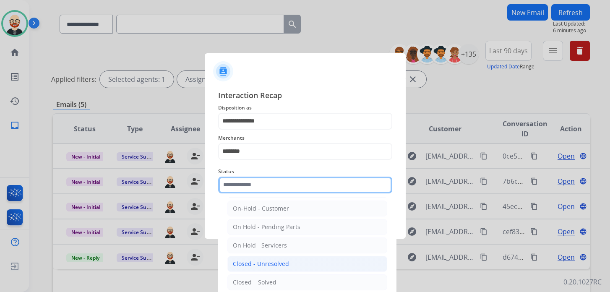 Image resolution: width=610 pixels, height=292 pixels. Describe the element at coordinates (261, 208) in the screenshot. I see `div: On-Hold - Customer` at that location.